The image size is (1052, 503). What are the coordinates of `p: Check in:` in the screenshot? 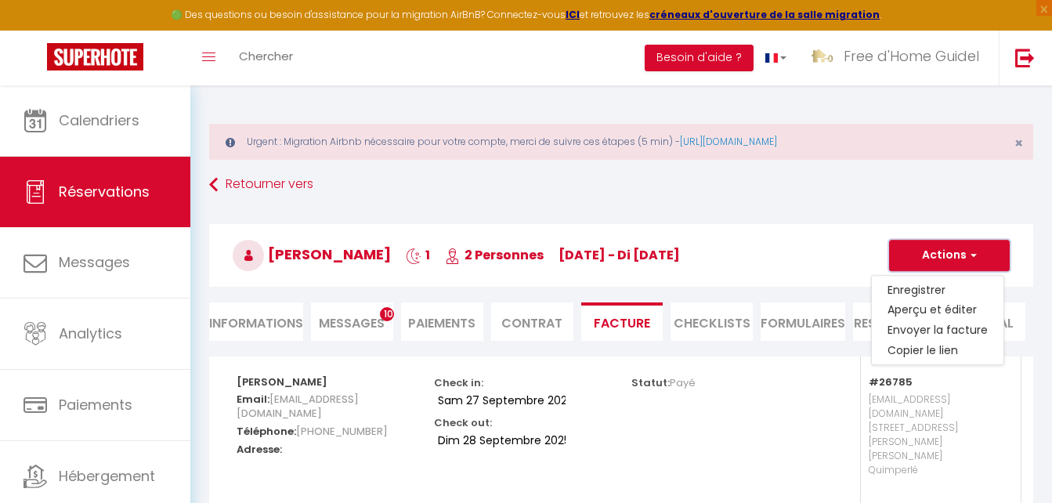 It's located at (458, 381).